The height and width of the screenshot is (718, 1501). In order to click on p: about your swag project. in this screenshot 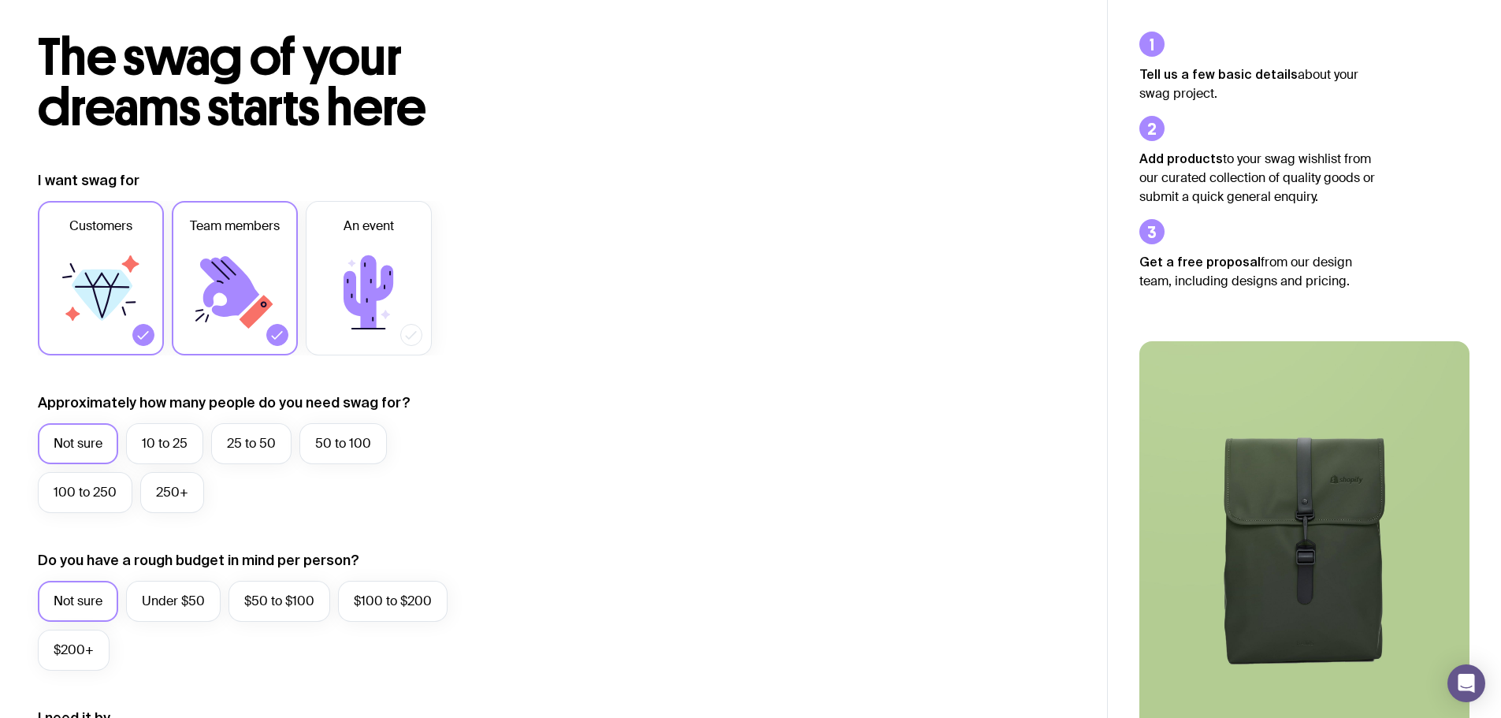, I will do `click(1258, 84)`.